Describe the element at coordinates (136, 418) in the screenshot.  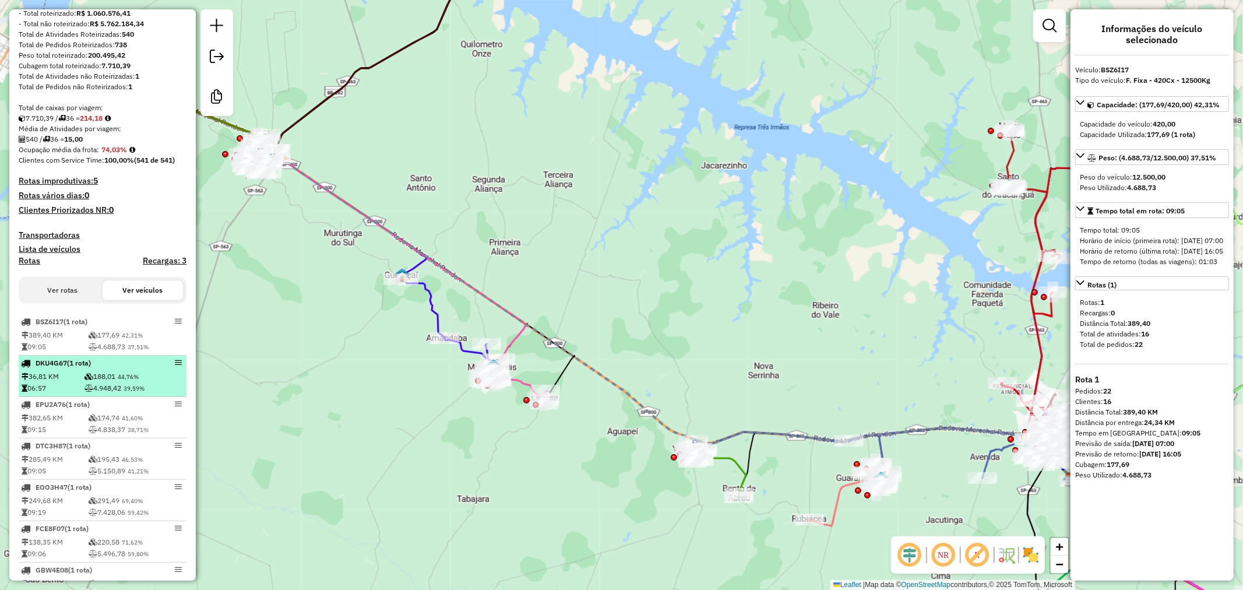
I see `td: 174,74` at that location.